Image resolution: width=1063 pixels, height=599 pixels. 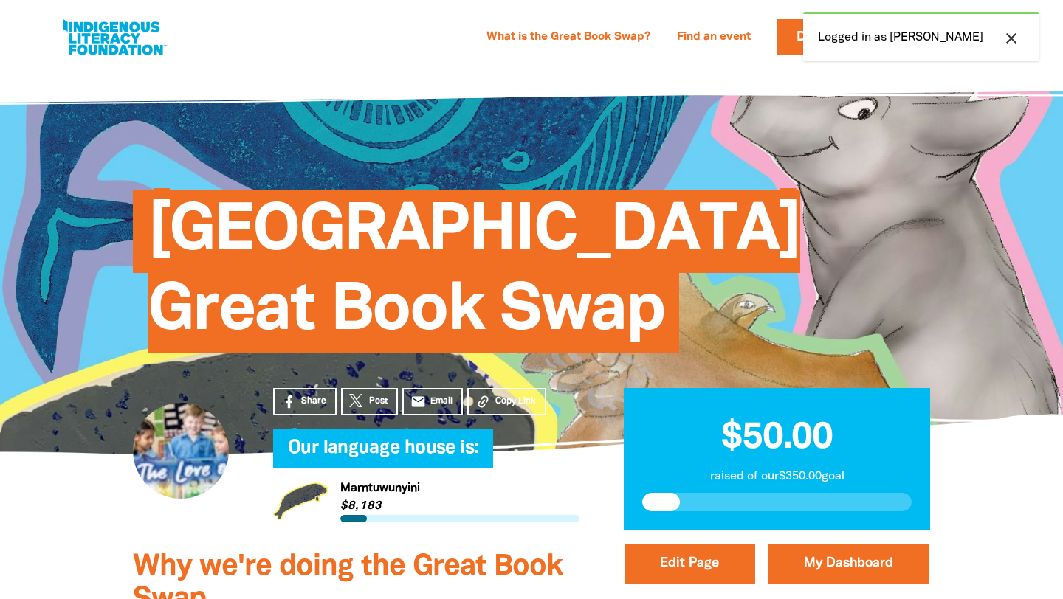 I want to click on button: Edit Page, so click(x=689, y=564).